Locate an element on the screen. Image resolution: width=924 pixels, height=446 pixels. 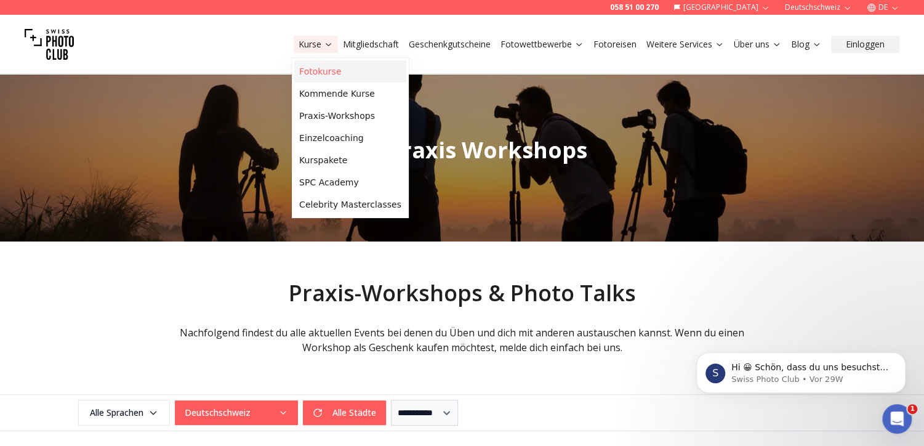
button: Kurse is located at coordinates (316, 44).